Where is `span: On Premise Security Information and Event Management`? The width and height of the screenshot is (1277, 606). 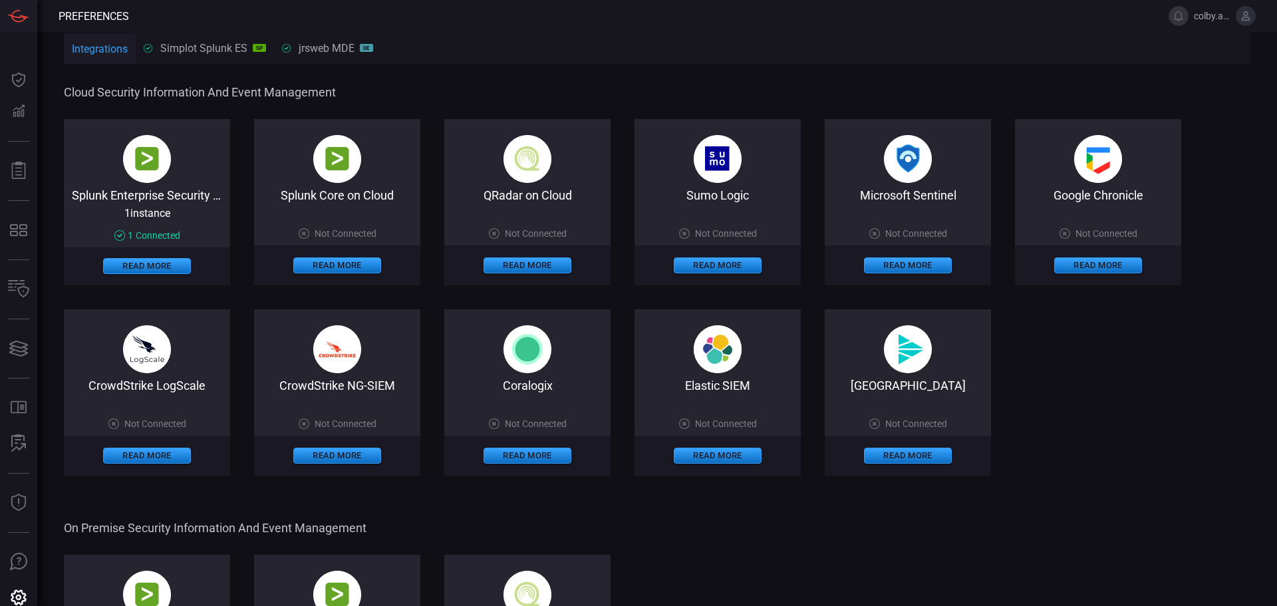 span: On Premise Security Information and Event Management is located at coordinates (656, 527).